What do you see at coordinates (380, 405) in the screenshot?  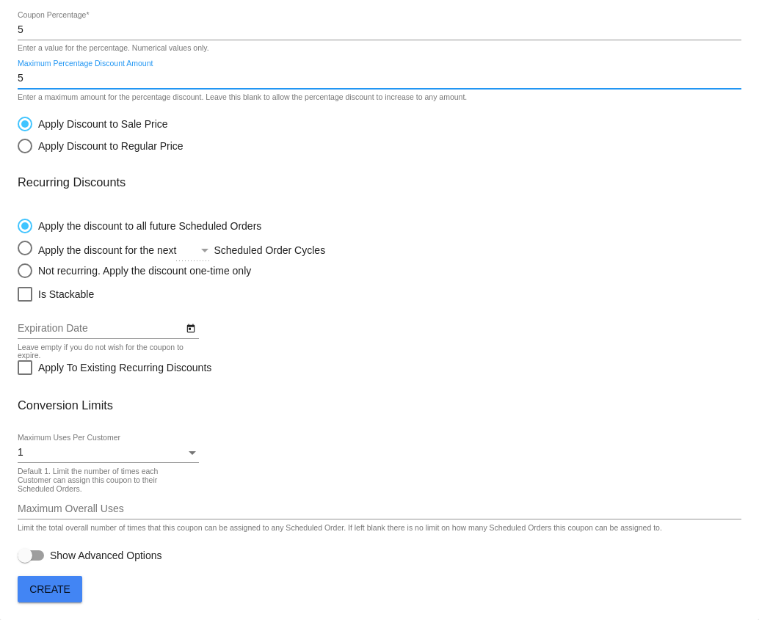 I see `h3: Conversion Limits` at bounding box center [380, 405].